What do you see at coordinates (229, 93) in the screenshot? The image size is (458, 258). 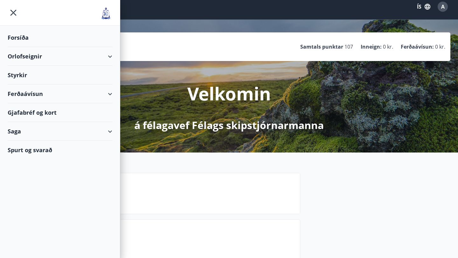 I see `p: Velkomin` at bounding box center [229, 93].